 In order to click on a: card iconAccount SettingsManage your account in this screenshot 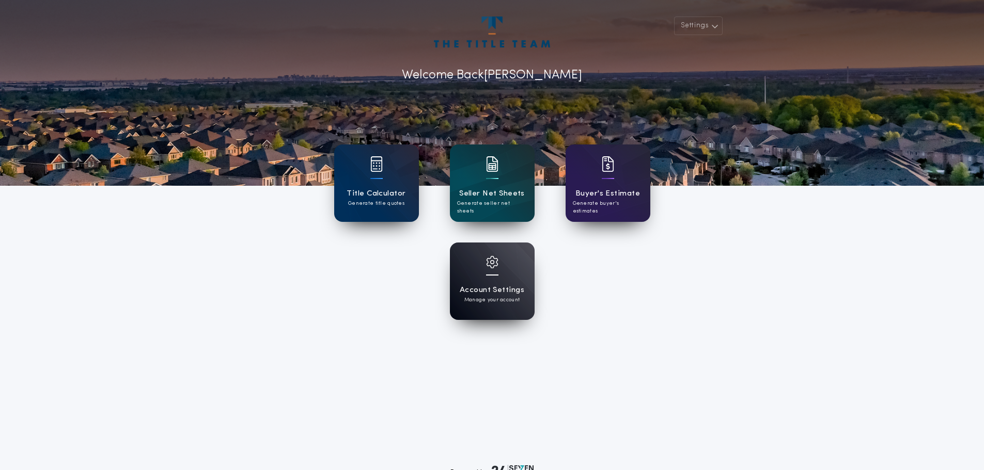, I will do `click(492, 281)`.